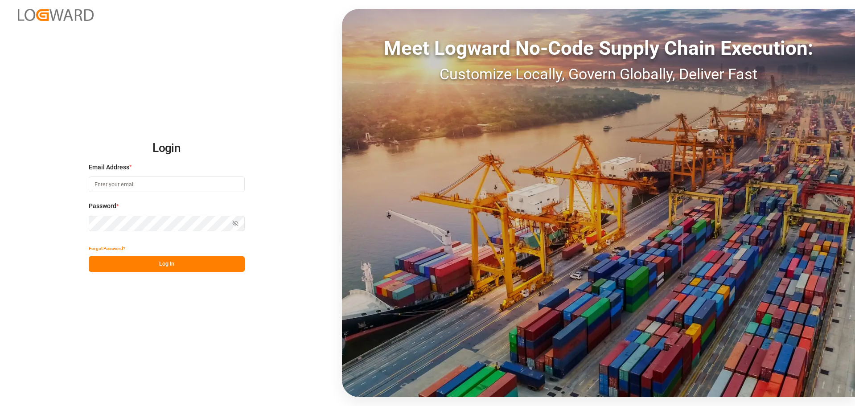 The image size is (855, 406). What do you see at coordinates (167, 184) in the screenshot?
I see `input: Enter your email` at bounding box center [167, 184].